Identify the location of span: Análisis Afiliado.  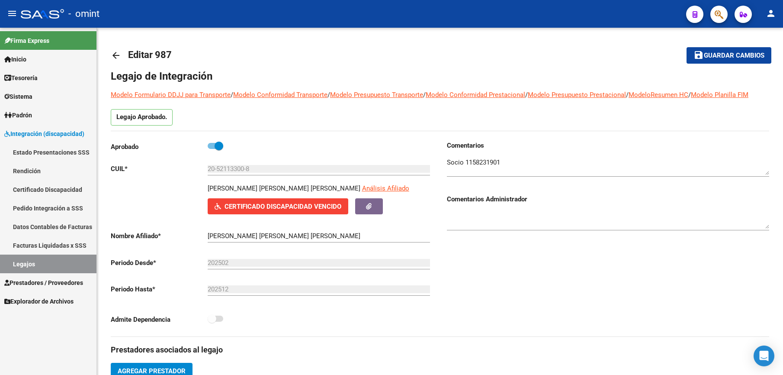
(386, 188).